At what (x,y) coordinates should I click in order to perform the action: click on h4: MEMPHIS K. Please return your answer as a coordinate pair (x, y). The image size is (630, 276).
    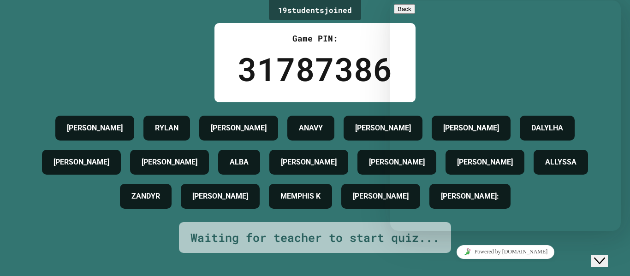
    Looking at the image, I should click on (300, 197).